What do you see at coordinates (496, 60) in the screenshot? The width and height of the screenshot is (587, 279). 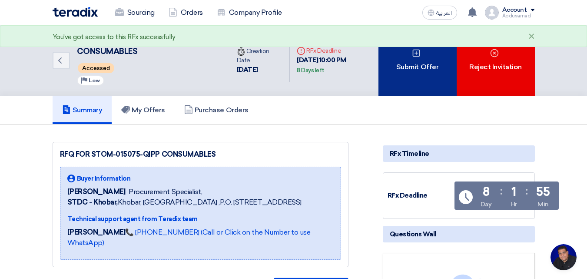 I see `div: Reject Invitation` at bounding box center [496, 60].